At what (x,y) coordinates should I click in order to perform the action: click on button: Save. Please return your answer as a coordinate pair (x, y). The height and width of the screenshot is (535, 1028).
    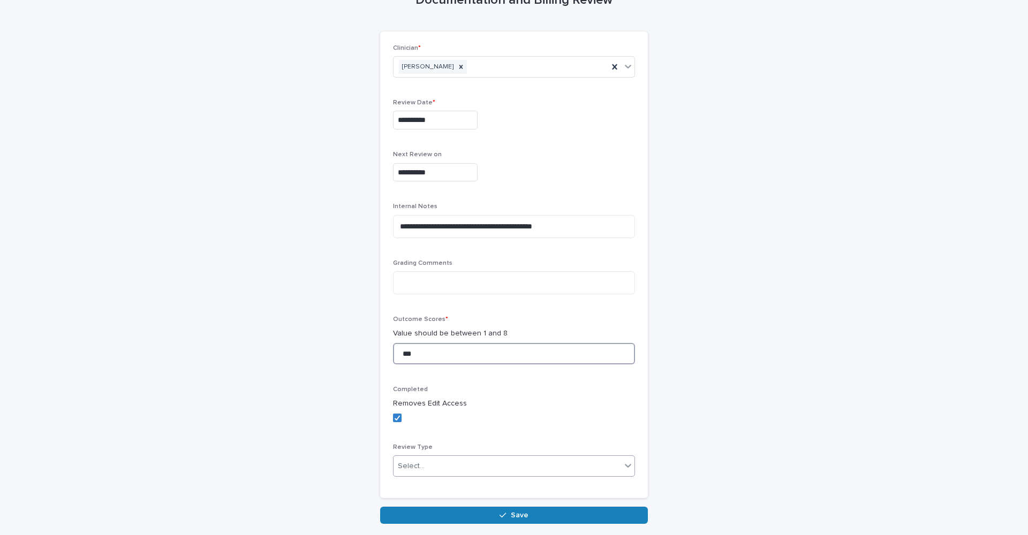
    Looking at the image, I should click on (514, 515).